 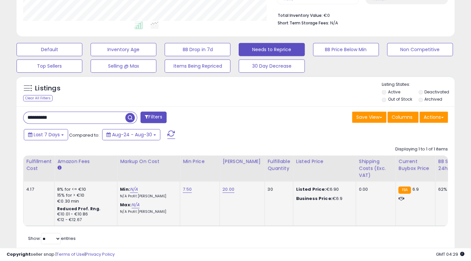 I want to click on b: Business Price:, so click(x=314, y=199).